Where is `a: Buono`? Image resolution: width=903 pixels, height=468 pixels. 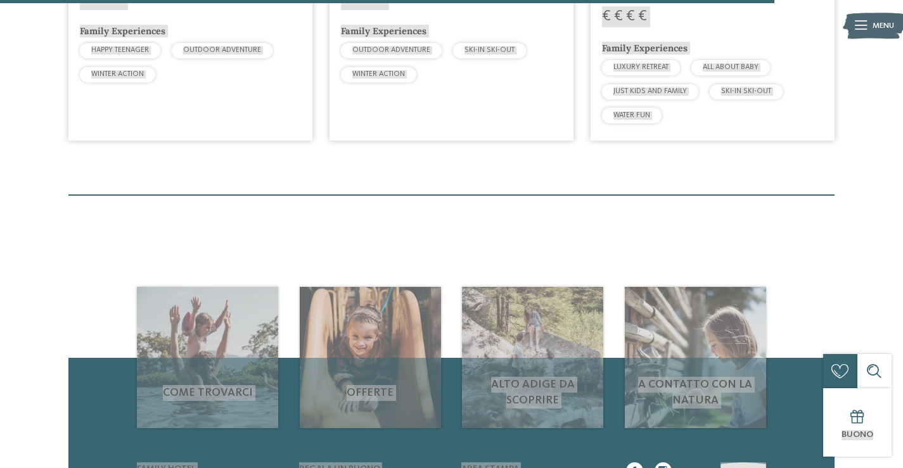 a: Buono is located at coordinates (857, 423).